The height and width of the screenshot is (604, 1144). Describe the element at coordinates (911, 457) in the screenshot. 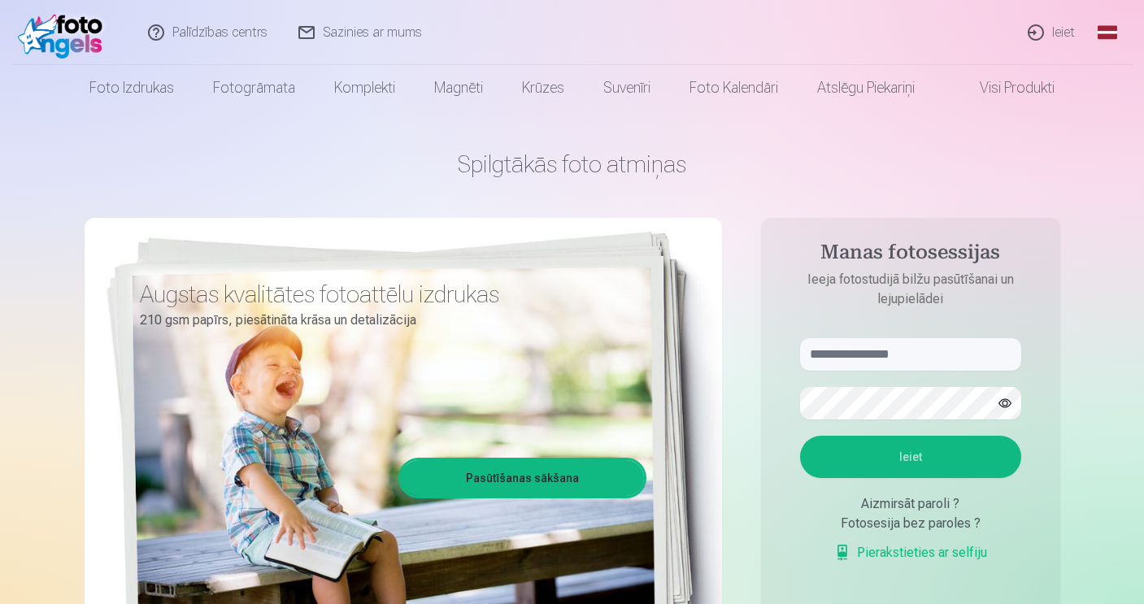

I see `button: Ieiet` at that location.